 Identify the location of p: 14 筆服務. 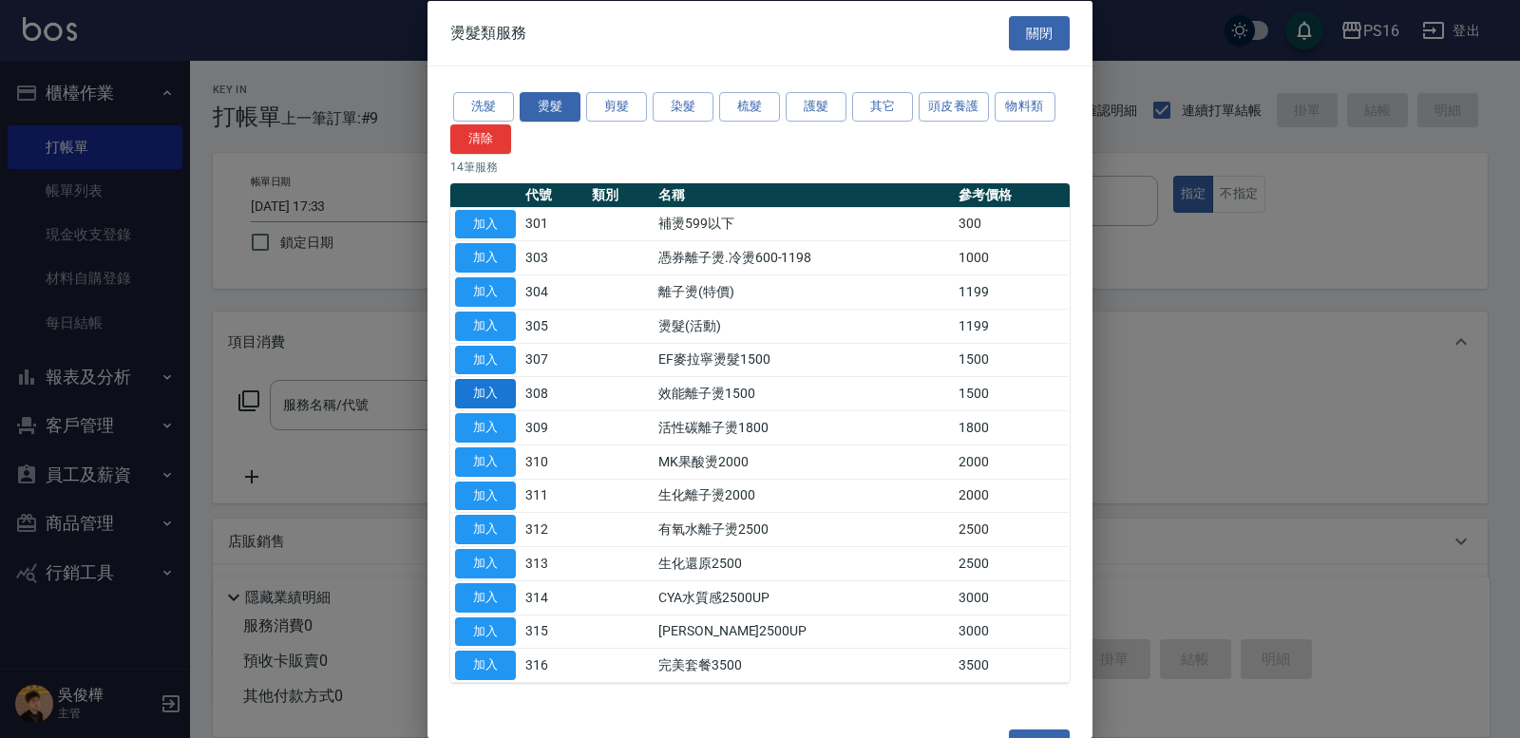
(760, 166).